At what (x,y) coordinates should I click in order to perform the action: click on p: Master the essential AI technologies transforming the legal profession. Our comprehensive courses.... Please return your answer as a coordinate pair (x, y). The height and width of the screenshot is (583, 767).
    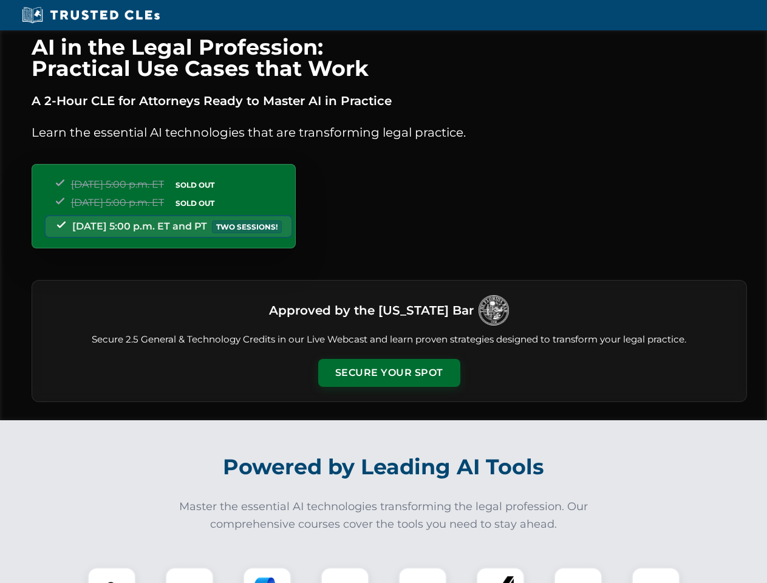
    Looking at the image, I should click on (384, 515).